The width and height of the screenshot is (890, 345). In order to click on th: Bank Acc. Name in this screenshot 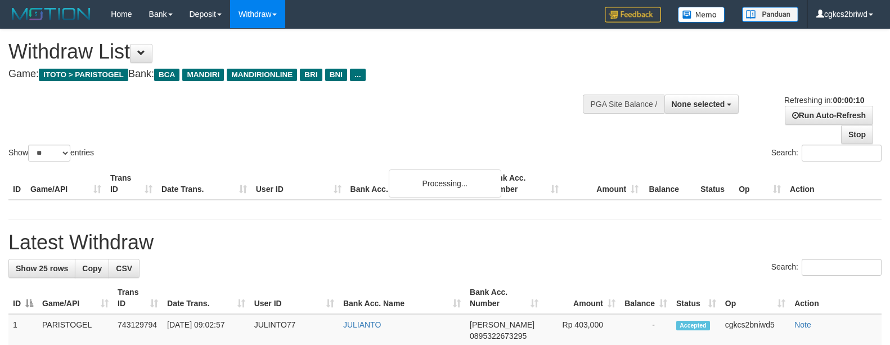, I will do `click(414, 183)`.